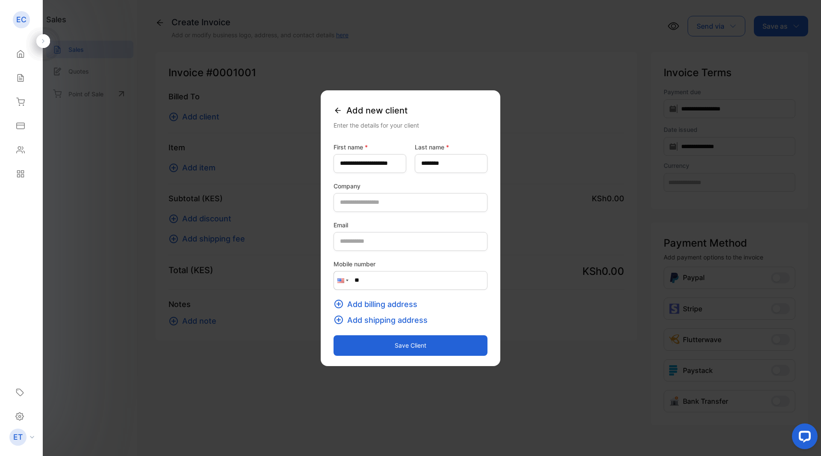  I want to click on div: United States: + 1, so click(342, 280).